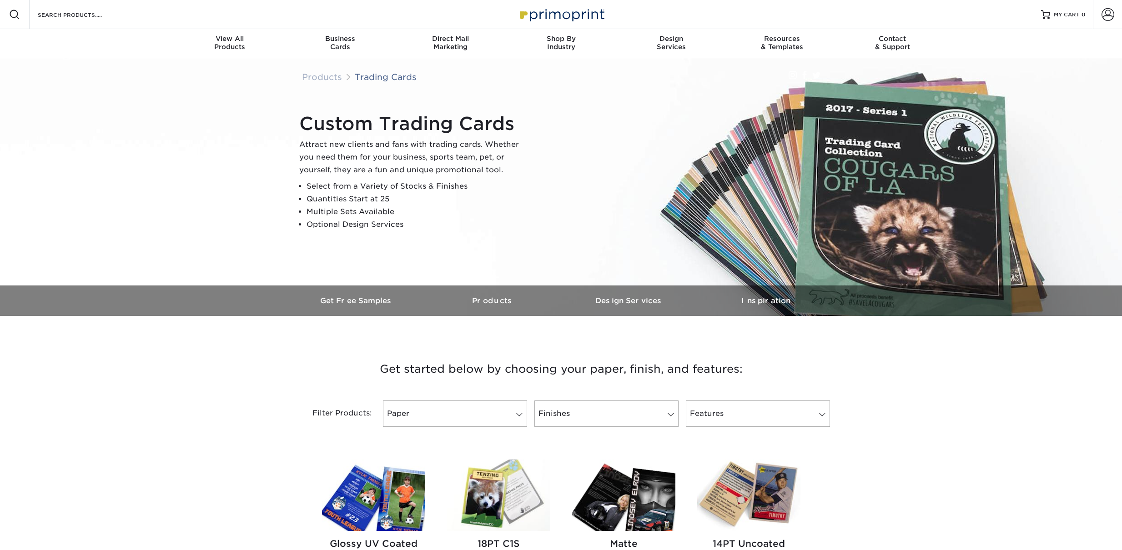 Image resolution: width=1122 pixels, height=550 pixels. I want to click on img: 18PT C1S Trading Cards, so click(498, 495).